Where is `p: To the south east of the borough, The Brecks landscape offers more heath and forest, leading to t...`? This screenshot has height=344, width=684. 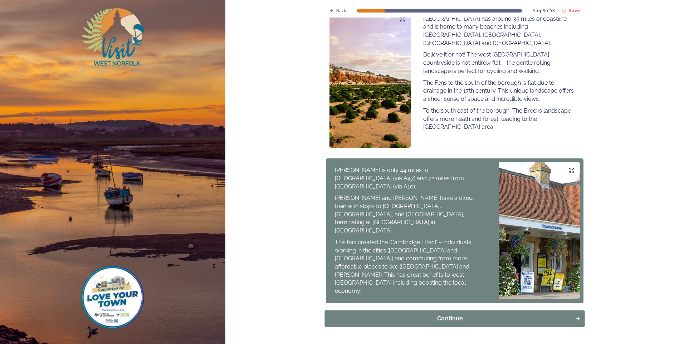
p: To the south east of the borough, The Brecks landscape offers more heath and forest, leading to t... is located at coordinates (498, 119).